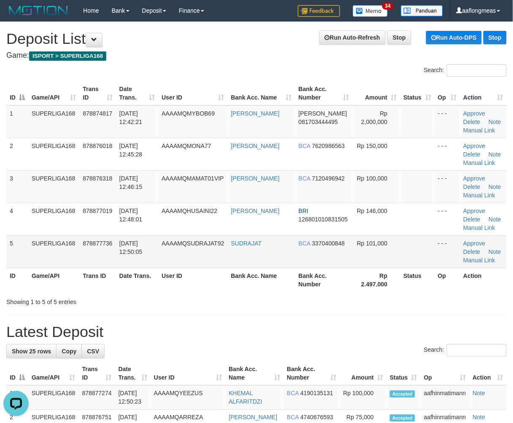  I want to click on th: Bank Acc. Number, so click(324, 279).